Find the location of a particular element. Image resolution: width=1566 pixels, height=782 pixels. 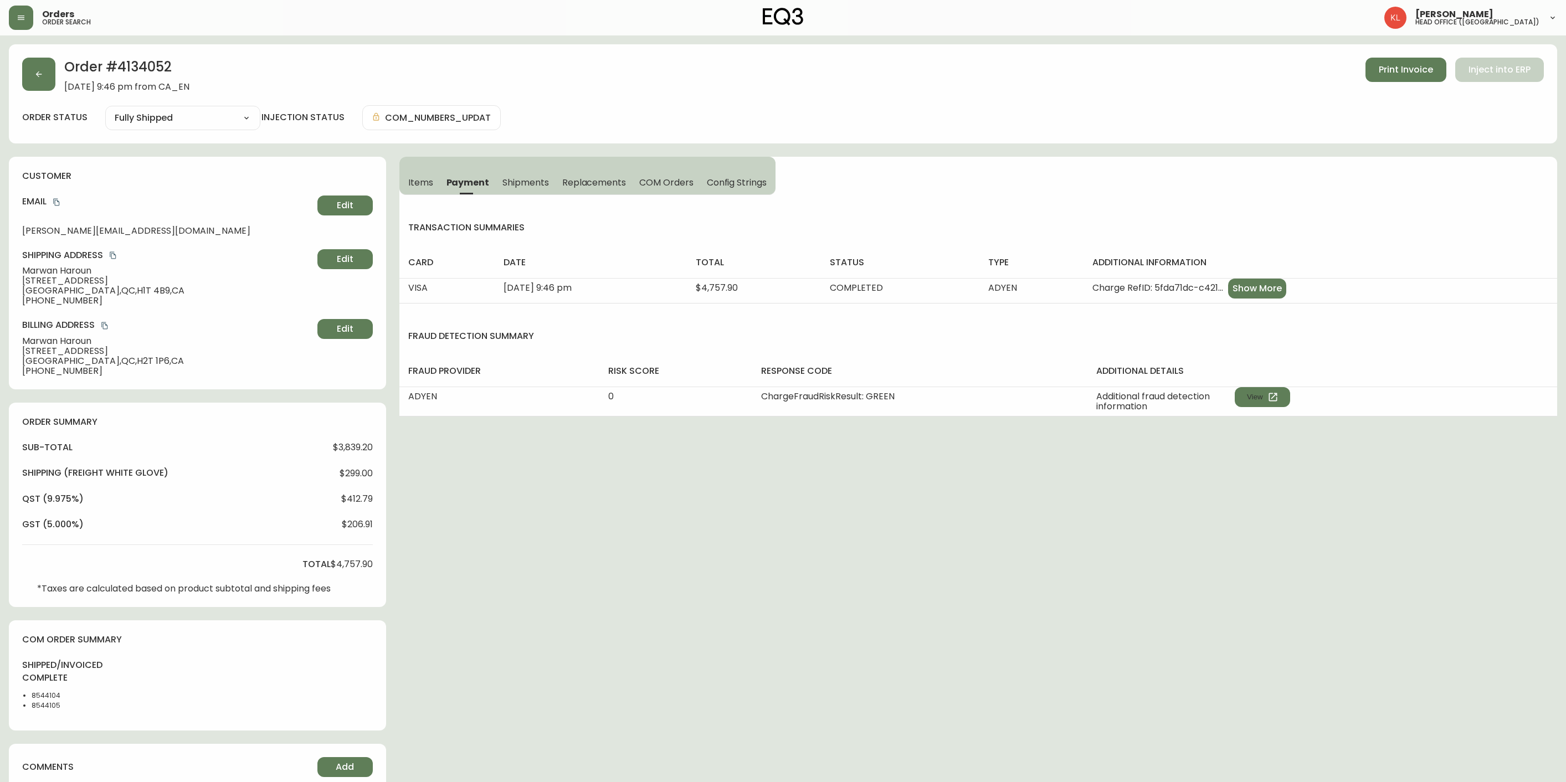

span: Items is located at coordinates (420, 182).